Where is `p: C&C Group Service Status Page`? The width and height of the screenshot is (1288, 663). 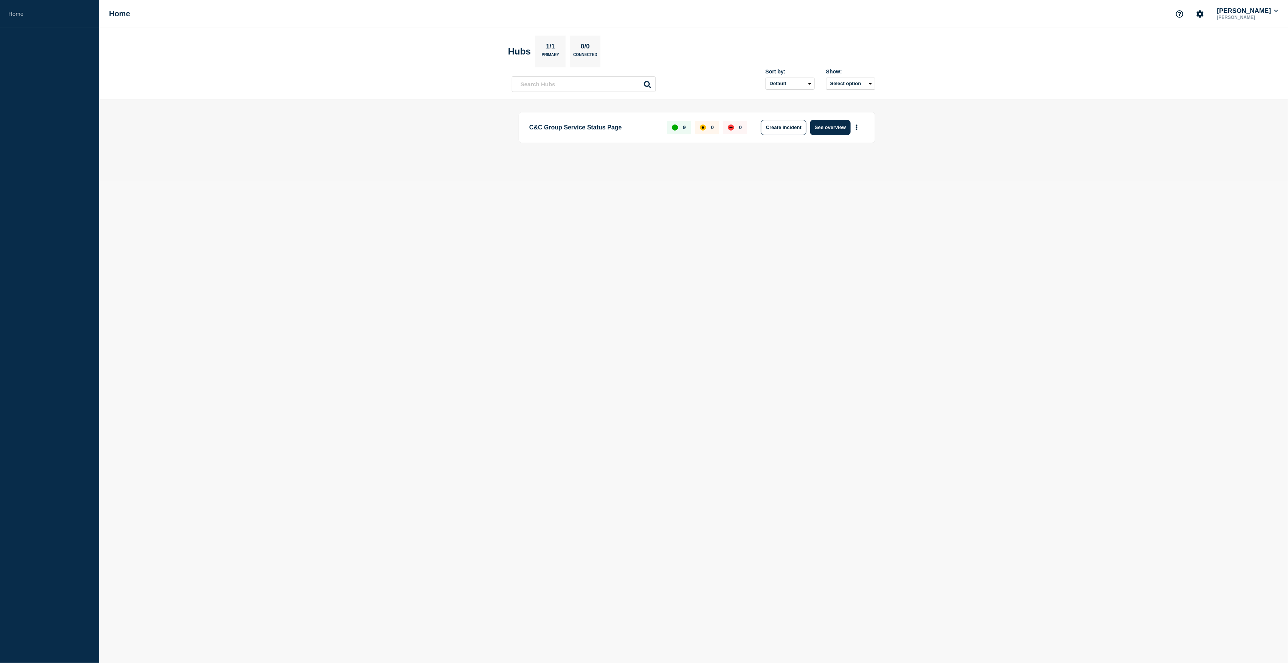 p: C&C Group Service Status Page is located at coordinates (594, 128).